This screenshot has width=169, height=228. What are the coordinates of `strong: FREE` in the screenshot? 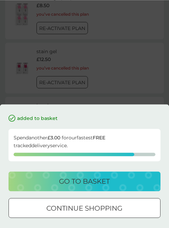 It's located at (99, 138).